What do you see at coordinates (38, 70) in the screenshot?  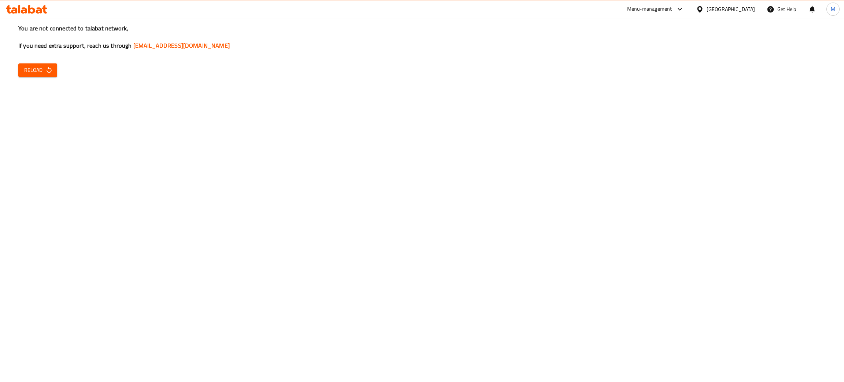 I see `button: Reload` at bounding box center [38, 70].